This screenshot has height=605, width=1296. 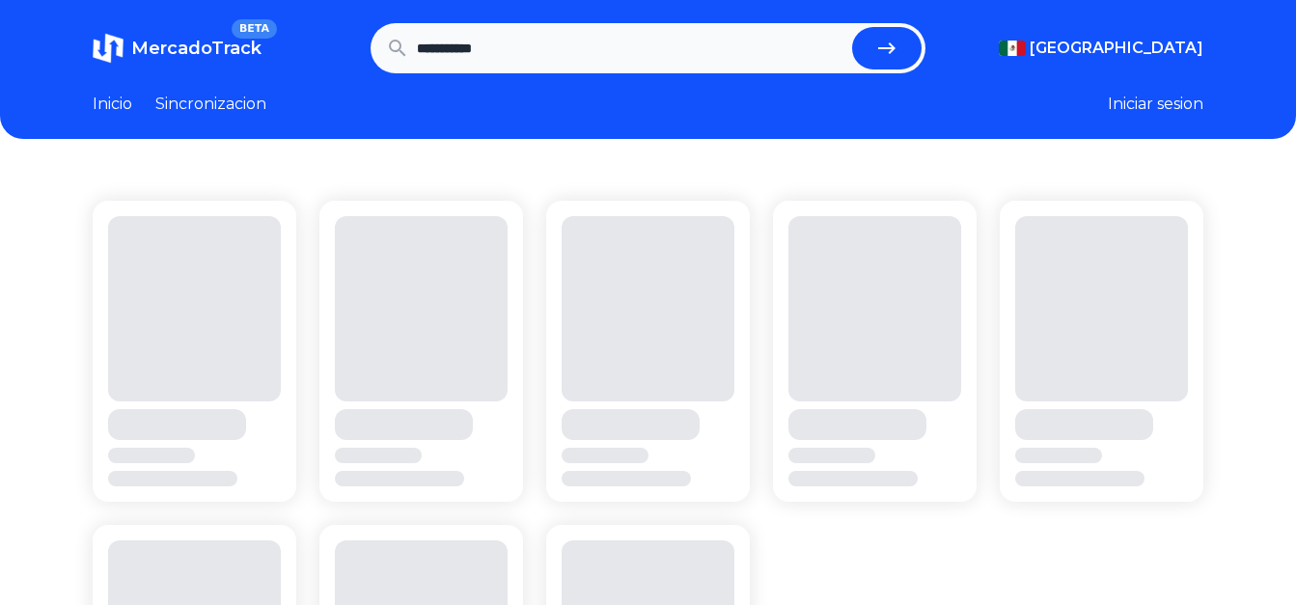 I want to click on button: Iniciar sesion, so click(x=1155, y=104).